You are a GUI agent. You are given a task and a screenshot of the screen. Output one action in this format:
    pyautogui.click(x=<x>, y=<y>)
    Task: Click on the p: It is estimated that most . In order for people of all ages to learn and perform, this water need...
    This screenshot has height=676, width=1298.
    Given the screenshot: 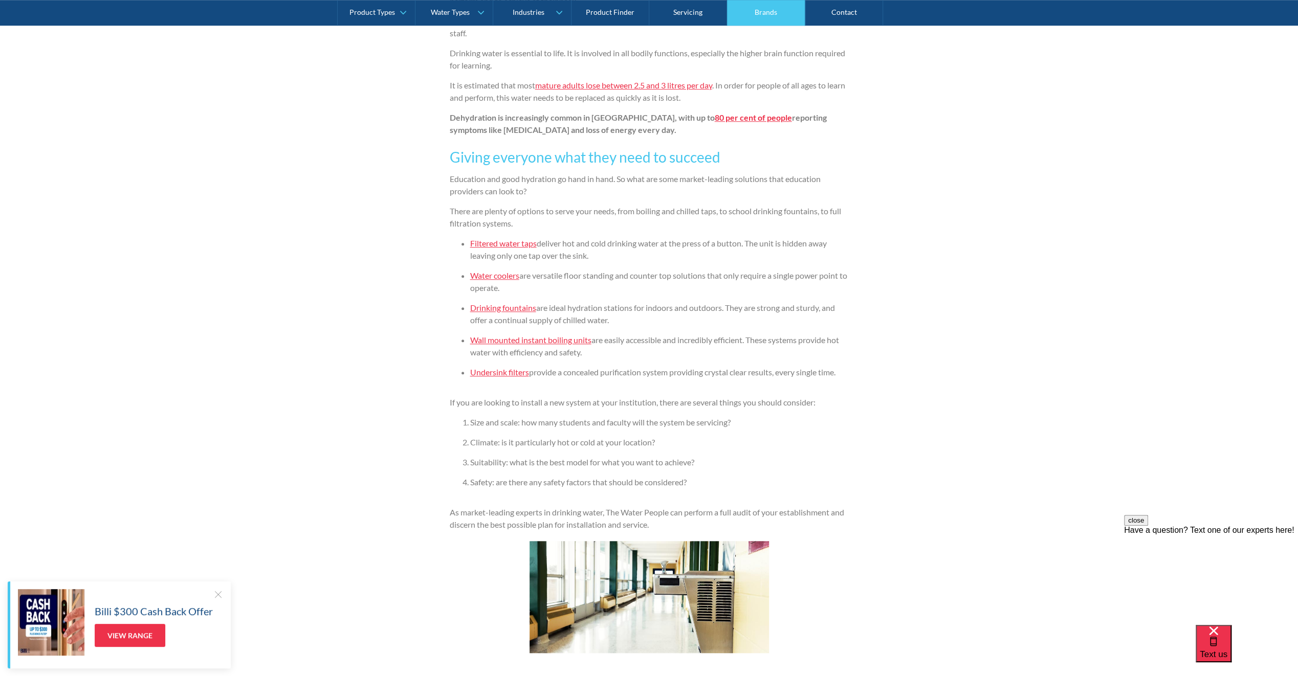 What is the action you would take?
    pyautogui.click(x=649, y=92)
    